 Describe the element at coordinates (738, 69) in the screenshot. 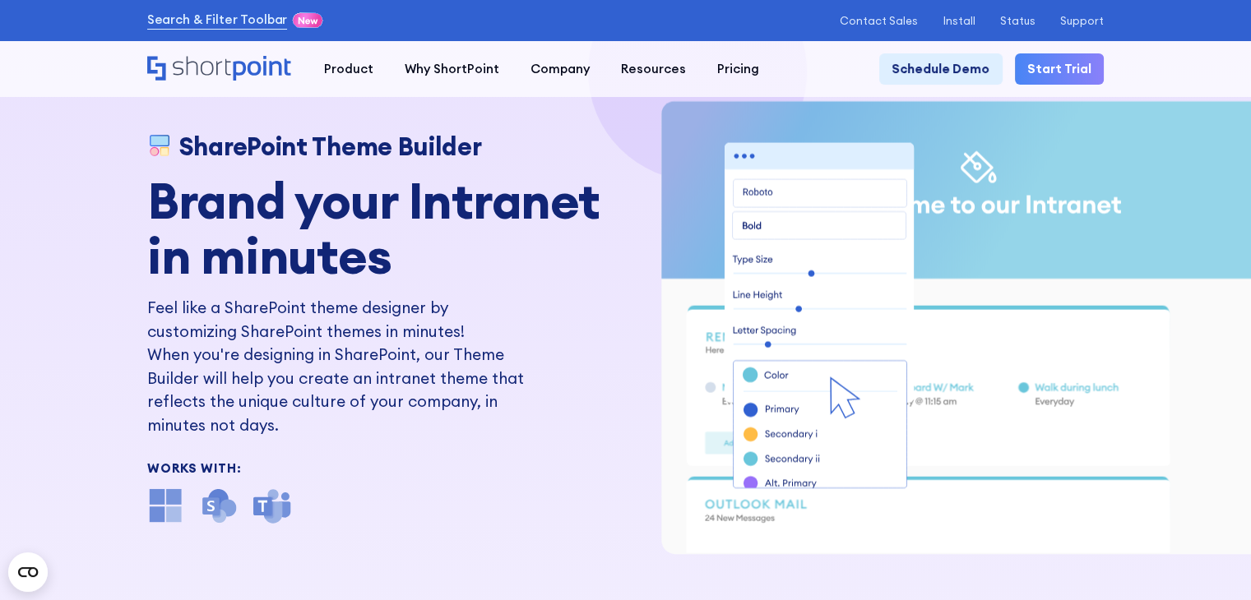

I see `a: Pricing` at that location.